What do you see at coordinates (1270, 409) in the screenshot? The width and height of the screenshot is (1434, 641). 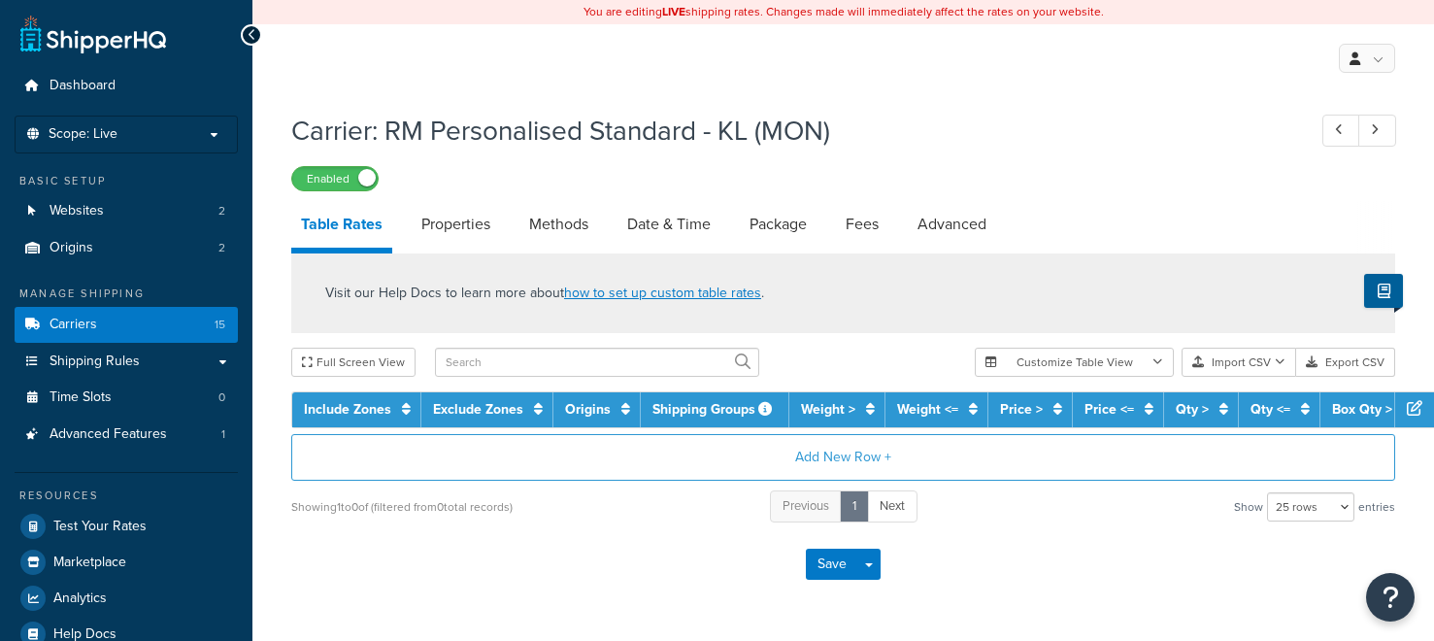 I see `a: Qty <=` at bounding box center [1270, 409].